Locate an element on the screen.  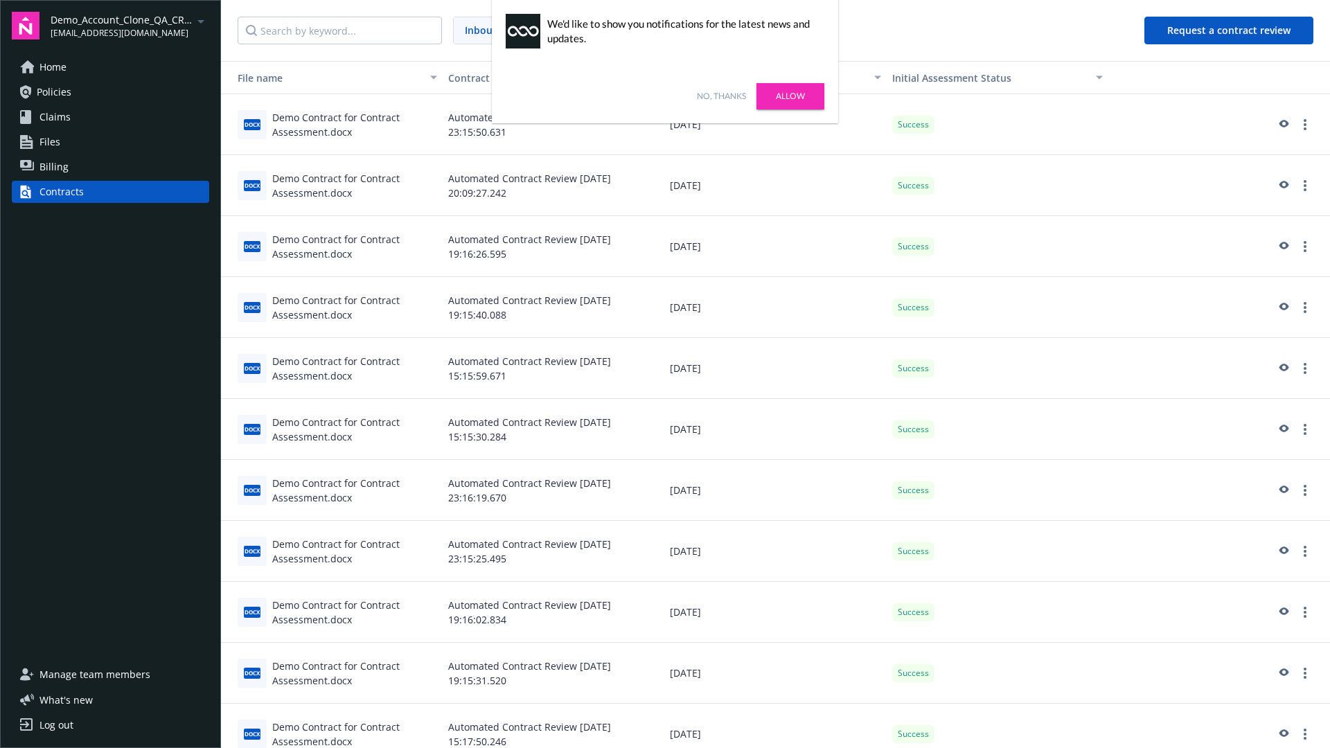
div: Contract title is located at coordinates (546, 78).